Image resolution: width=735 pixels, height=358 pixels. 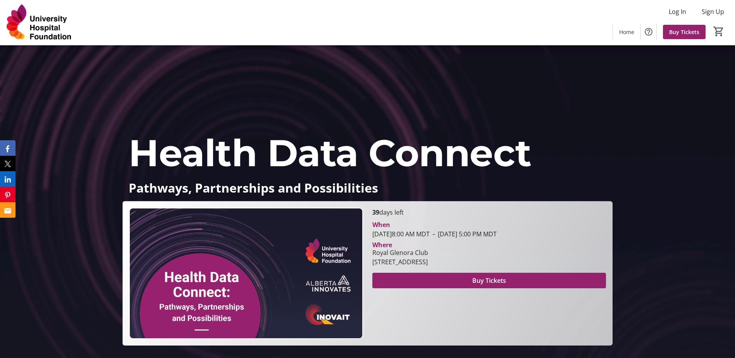 I want to click on span: Home, so click(x=627, y=32).